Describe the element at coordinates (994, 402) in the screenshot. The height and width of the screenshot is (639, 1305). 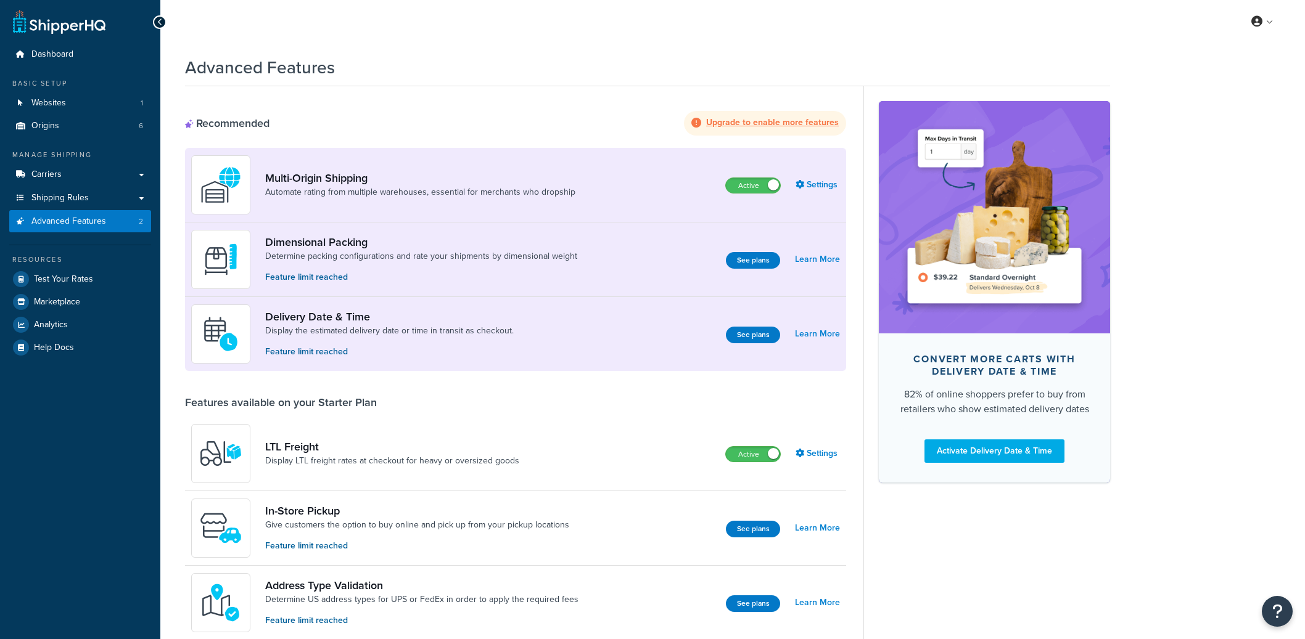
I see `div: 82% of online shoppers prefer to buy from retailers who show estimated delivery dates` at that location.